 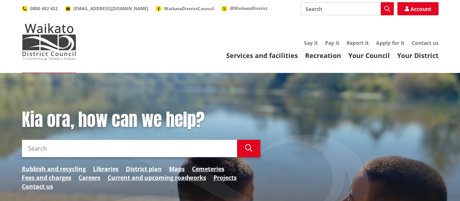 I want to click on a: Recreation, so click(x=323, y=55).